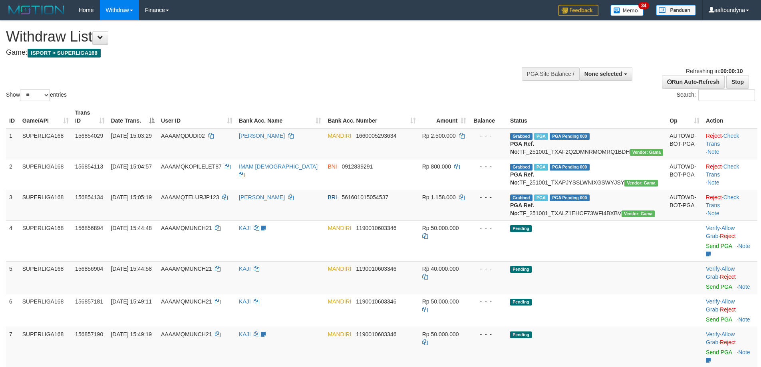  Describe the element at coordinates (332, 197) in the screenshot. I see `span: BRI` at that location.